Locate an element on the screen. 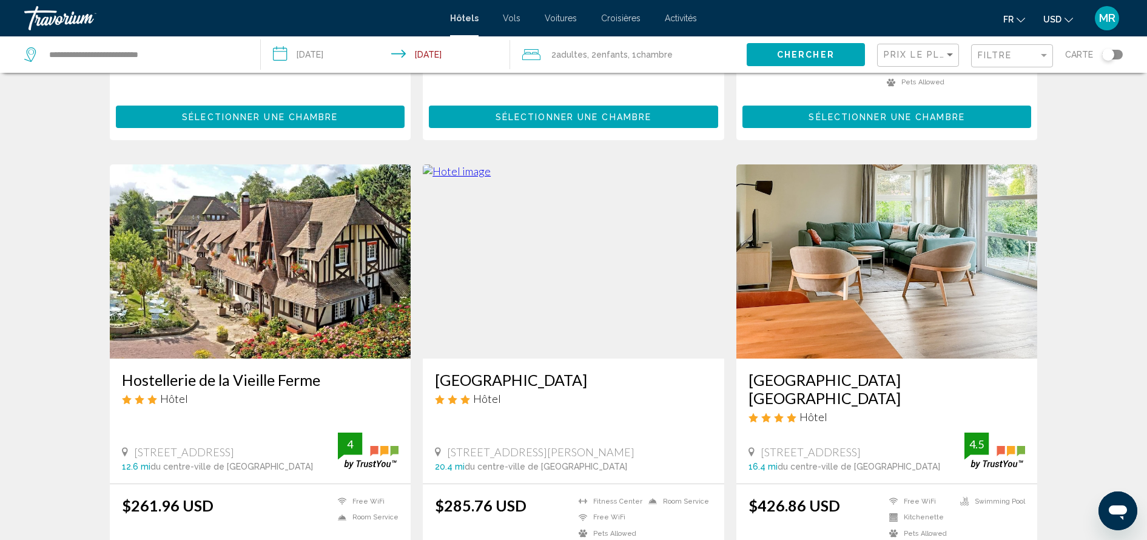  ins: $261.96 USD is located at coordinates (167, 505).